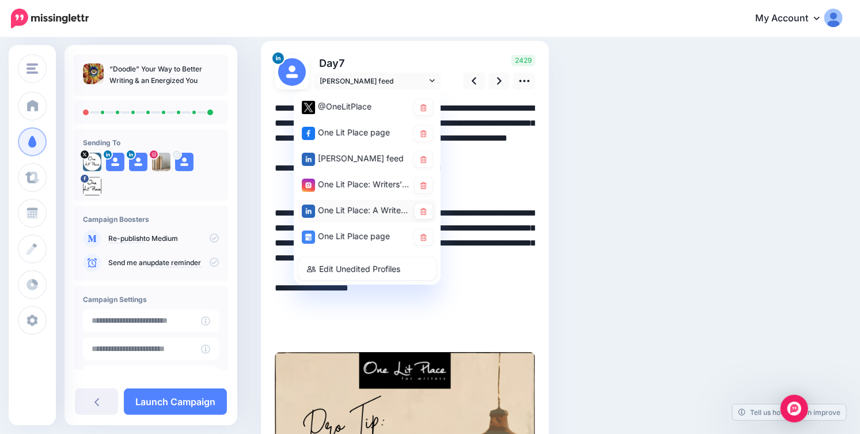 This screenshot has width=860, height=434. Describe the element at coordinates (367, 269) in the screenshot. I see `a: Edit Unedited Profiles` at that location.